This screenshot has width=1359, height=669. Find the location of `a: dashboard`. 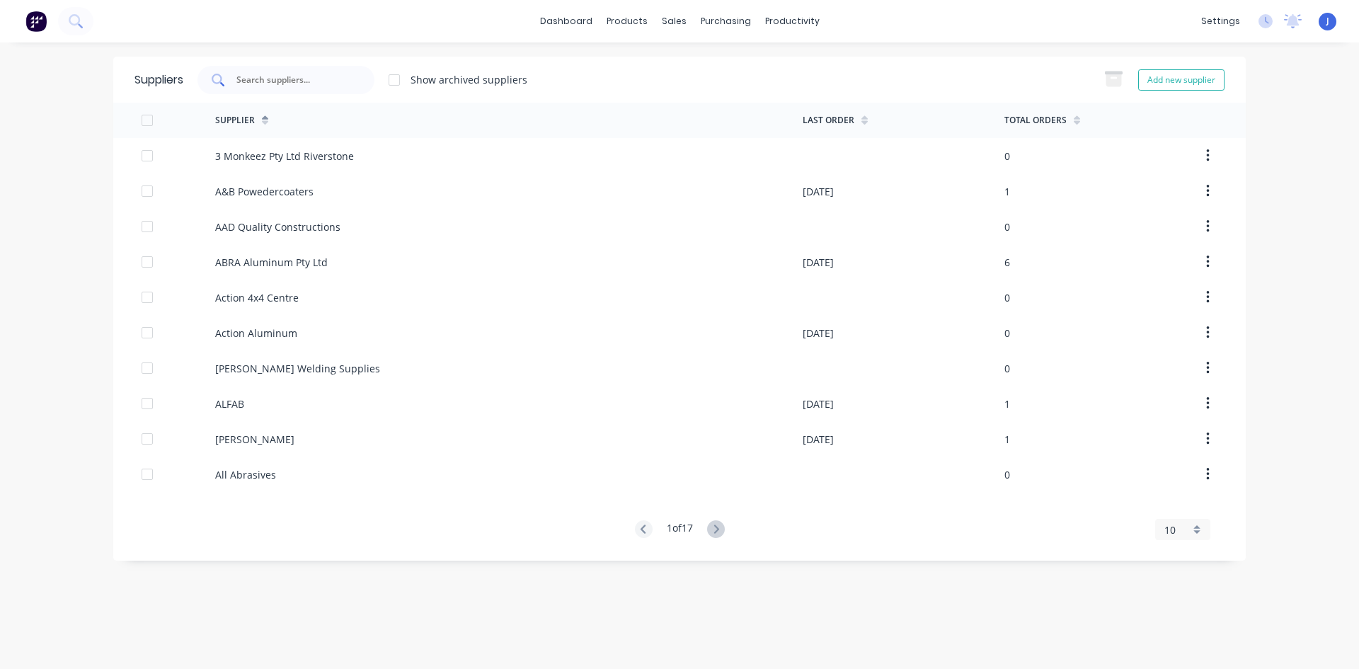

a: dashboard is located at coordinates (566, 21).